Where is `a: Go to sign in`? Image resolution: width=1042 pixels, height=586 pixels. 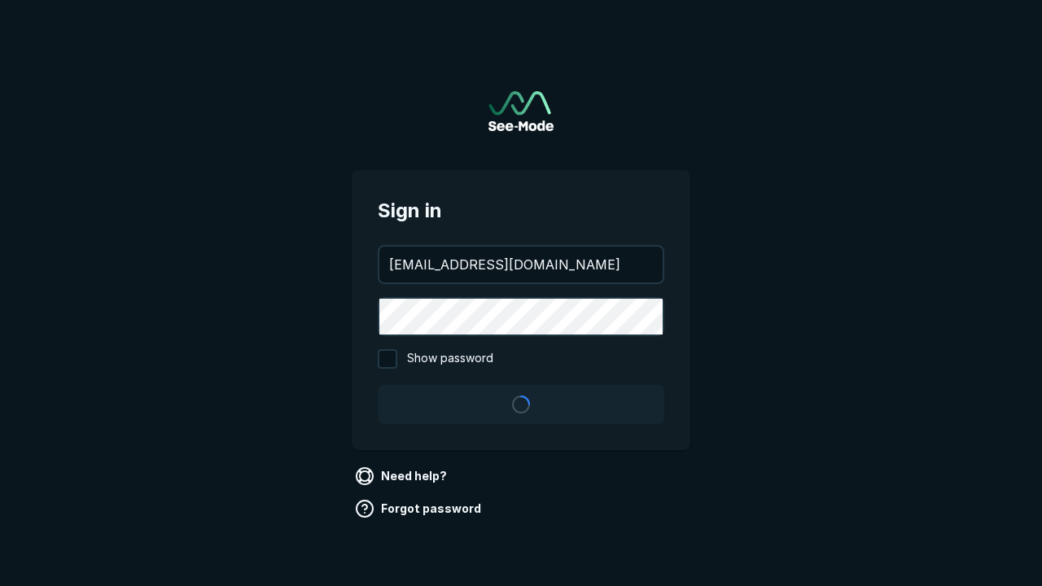 a: Go to sign in is located at coordinates (521, 111).